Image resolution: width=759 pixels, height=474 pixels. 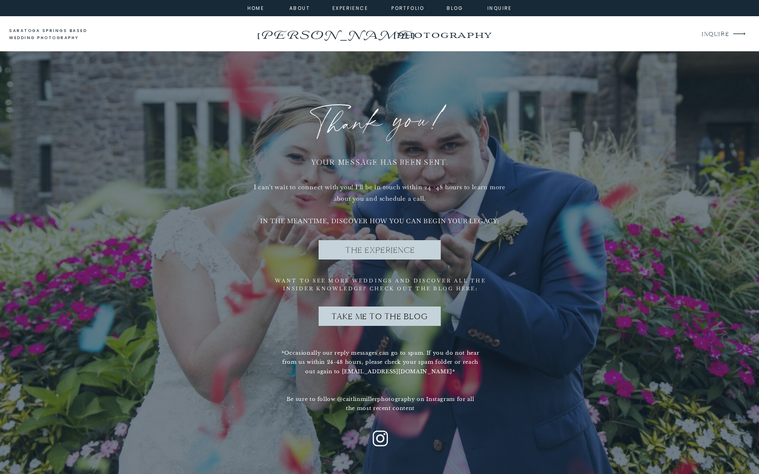 I want to click on nav: inquire, so click(x=500, y=8).